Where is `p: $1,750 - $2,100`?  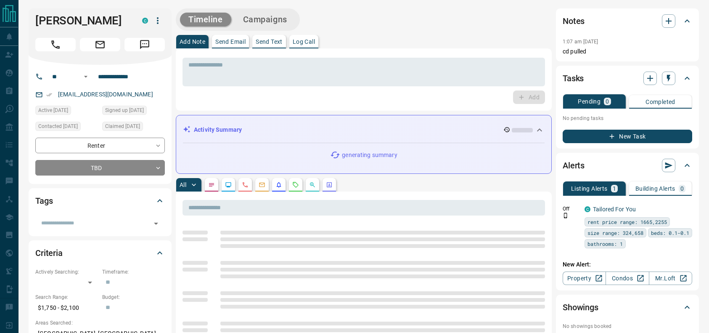 p: $1,750 - $2,100 is located at coordinates (66, 308).